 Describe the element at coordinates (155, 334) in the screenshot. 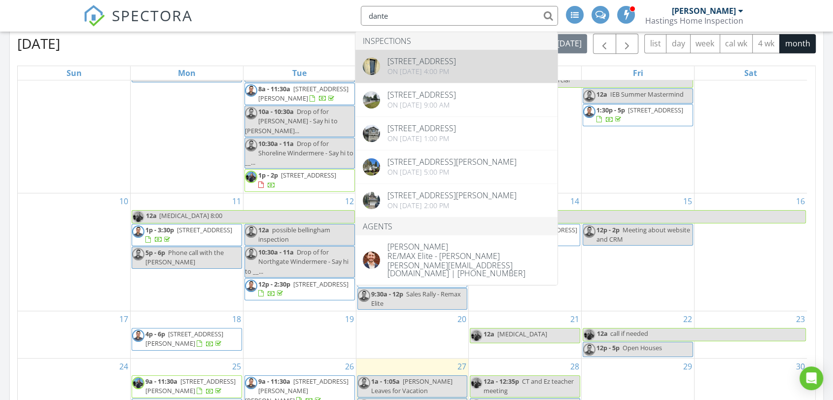

I see `span: 4p - 6p` at that location.